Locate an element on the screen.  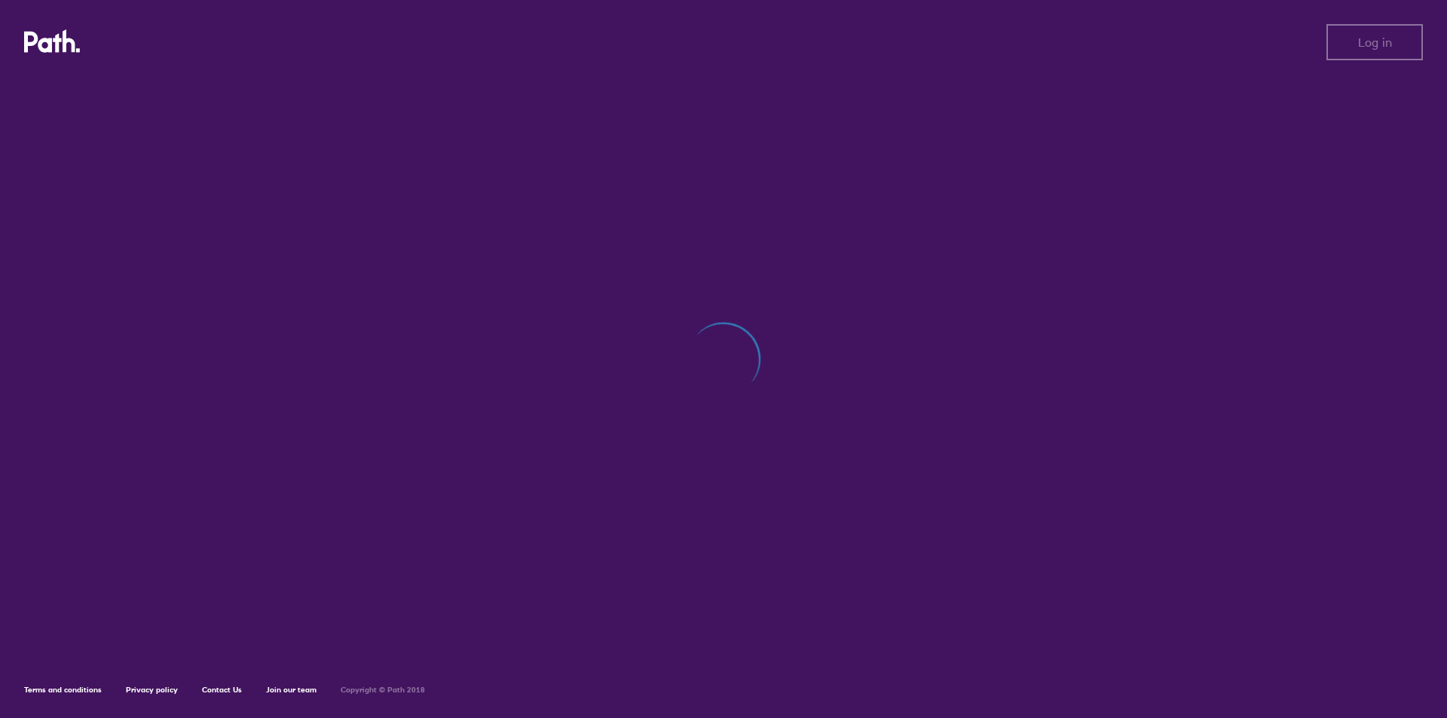
a: Terms and conditions is located at coordinates (63, 689).